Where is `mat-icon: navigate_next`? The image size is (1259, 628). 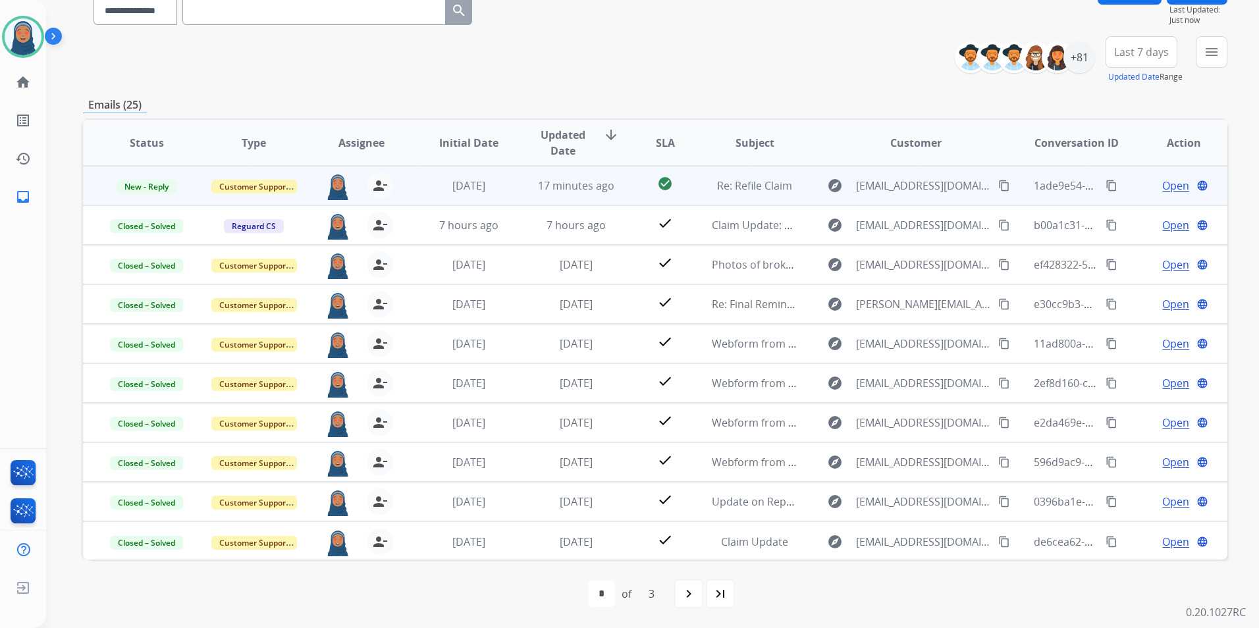
mat-icon: navigate_next is located at coordinates (689, 594).